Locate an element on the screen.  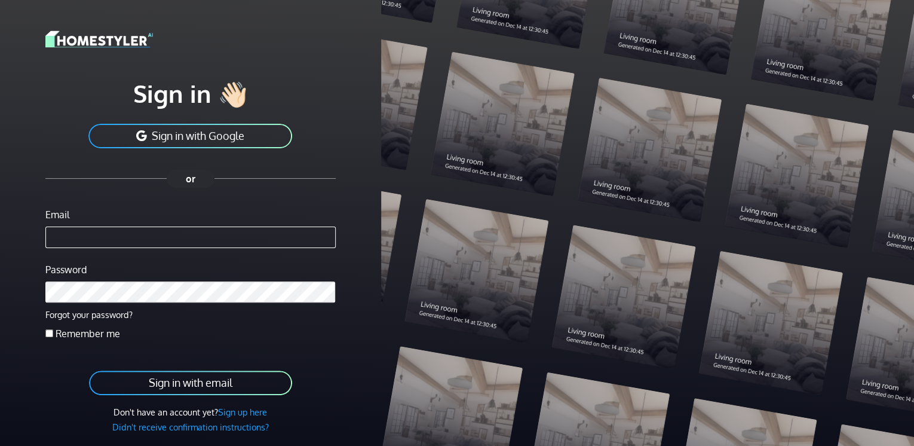
img: logo-3de290ba35641baa71223ecac5eacb59cb85b4c7fdf211dc9aaecaaee71ea2f8.svg is located at coordinates (99, 39).